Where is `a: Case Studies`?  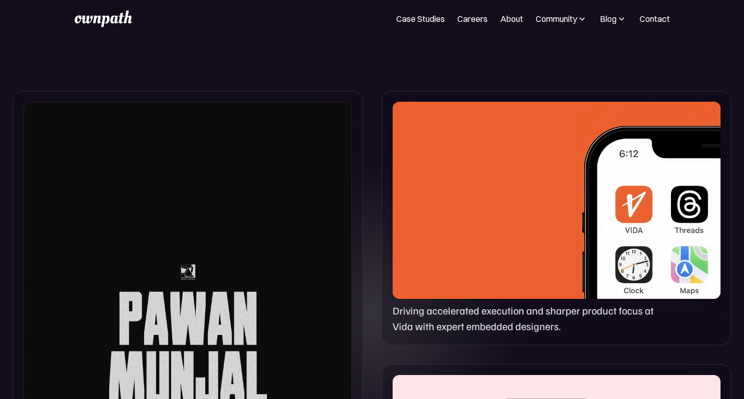 a: Case Studies is located at coordinates (420, 19).